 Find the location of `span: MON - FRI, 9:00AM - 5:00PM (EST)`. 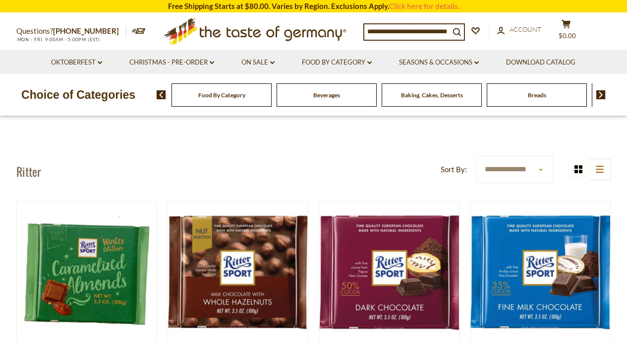

span: MON - FRI, 9:00AM - 5:00PM (EST) is located at coordinates (59, 39).